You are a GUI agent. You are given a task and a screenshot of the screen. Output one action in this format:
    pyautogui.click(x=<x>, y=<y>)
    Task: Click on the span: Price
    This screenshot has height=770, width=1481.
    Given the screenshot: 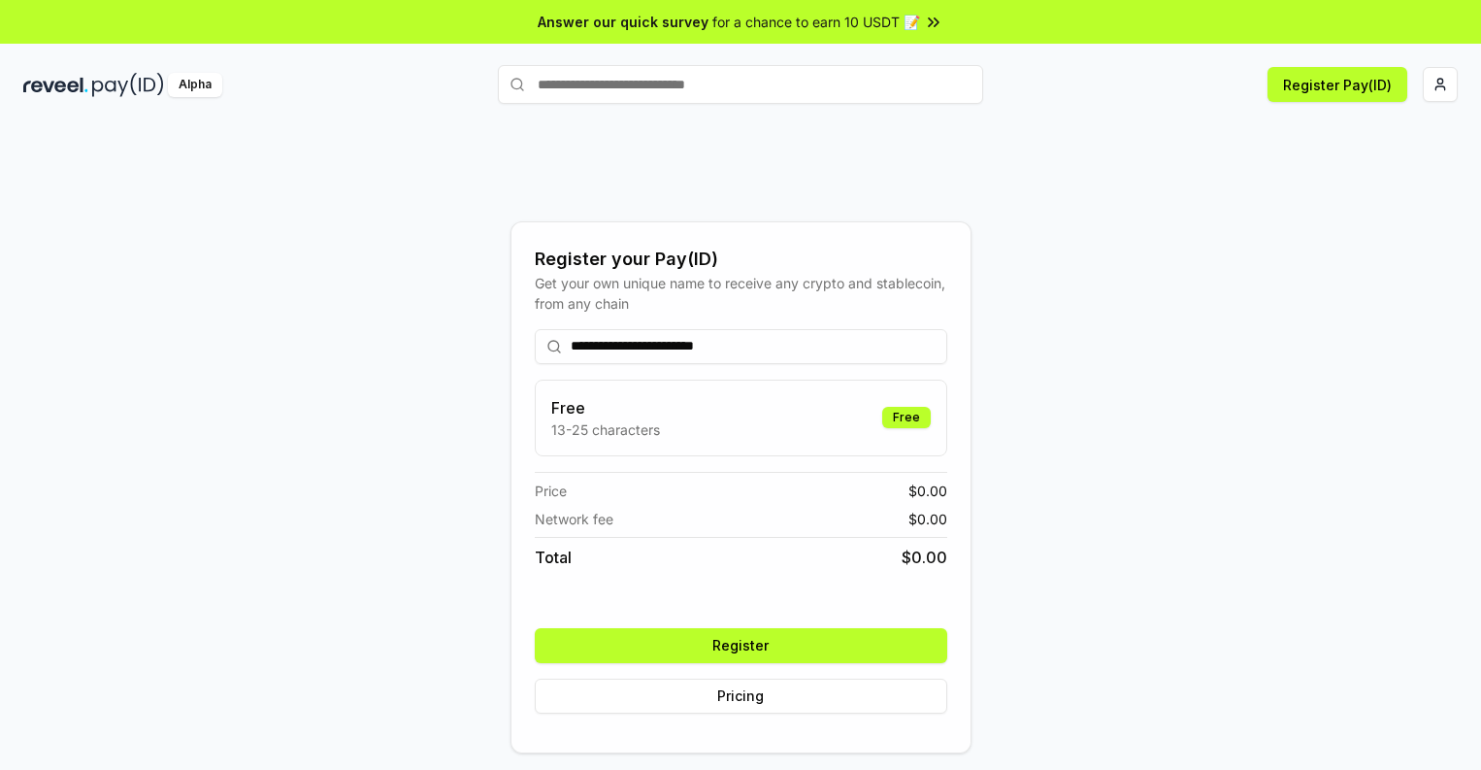 What is the action you would take?
    pyautogui.click(x=550, y=490)
    